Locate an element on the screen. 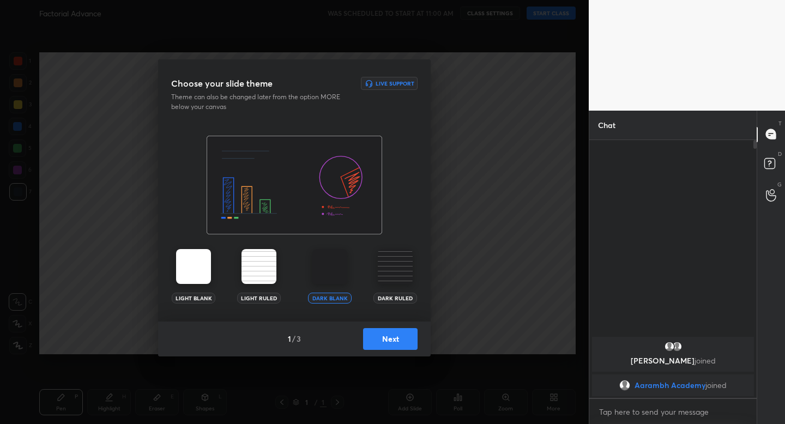  p: T is located at coordinates (780, 123).